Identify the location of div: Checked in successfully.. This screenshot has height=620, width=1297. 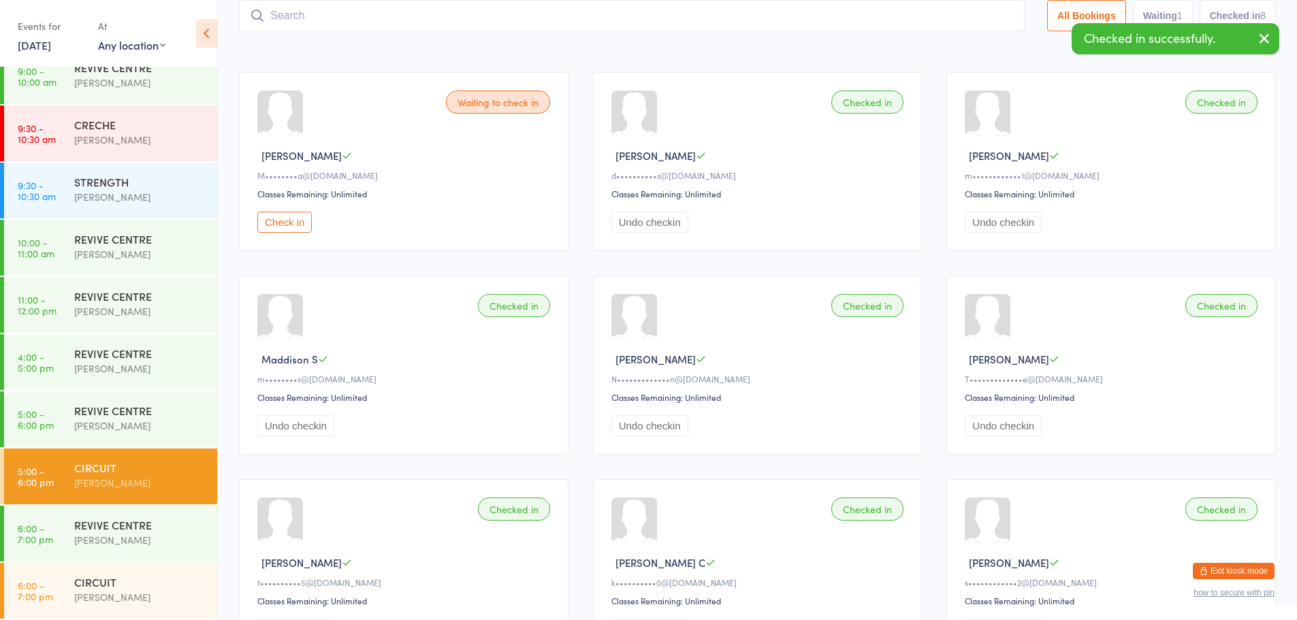
(1175, 39).